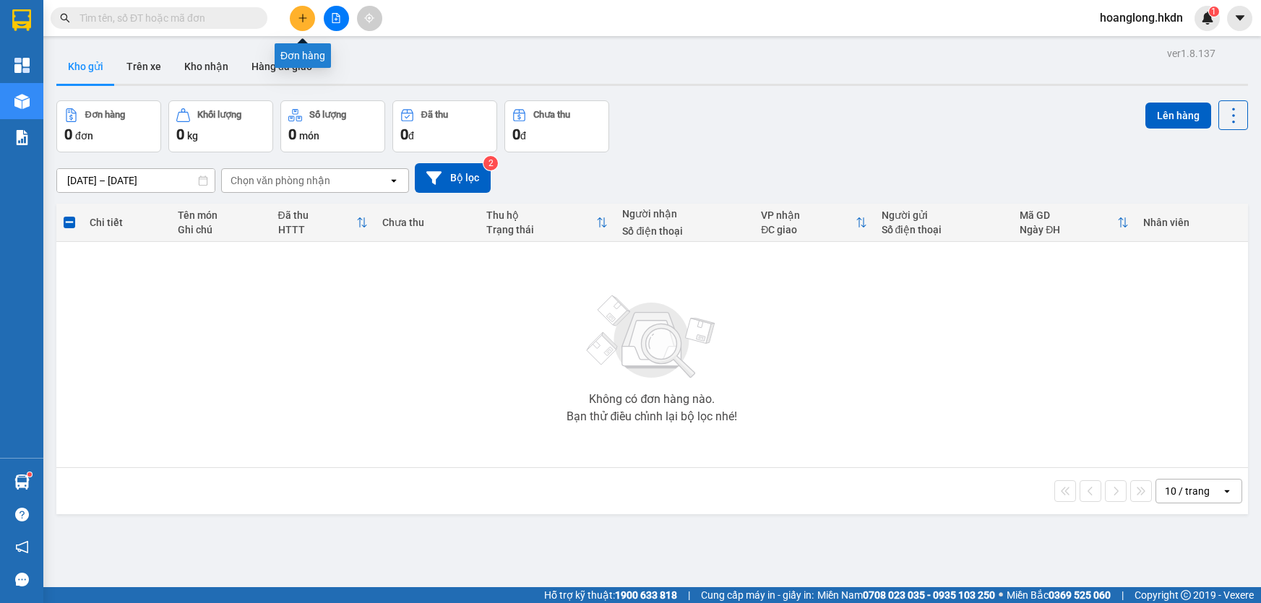 The width and height of the screenshot is (1261, 603). What do you see at coordinates (282, 66) in the screenshot?
I see `button: Hàng đã giao` at bounding box center [282, 66].